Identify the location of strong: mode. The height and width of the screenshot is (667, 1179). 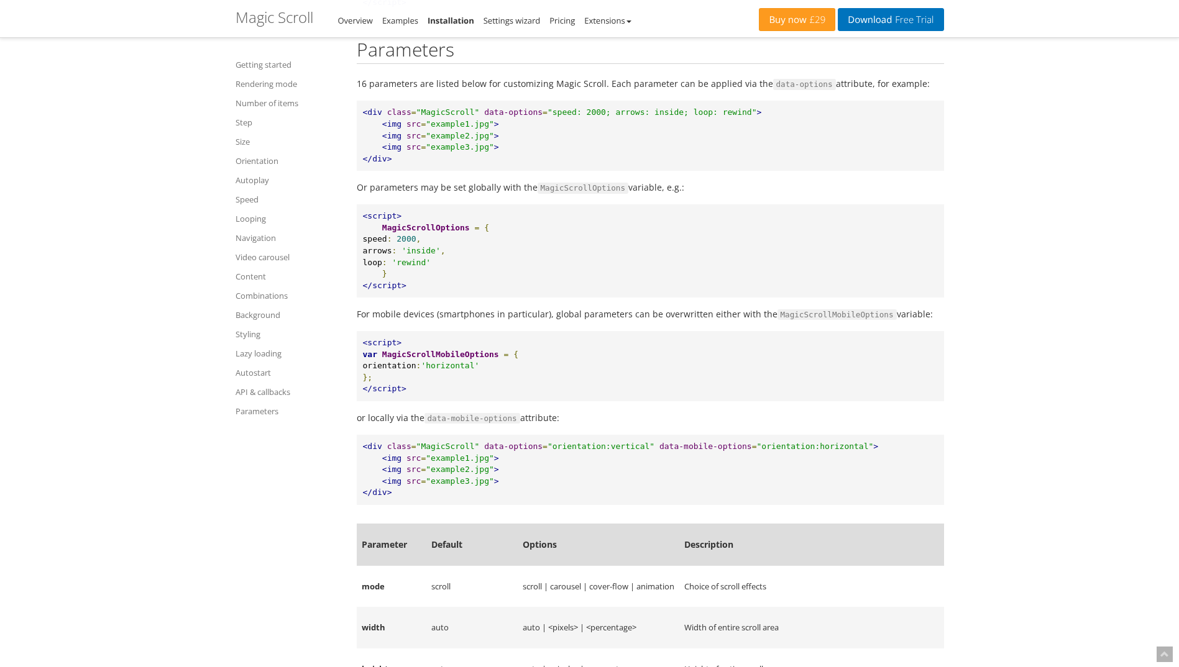
(373, 587).